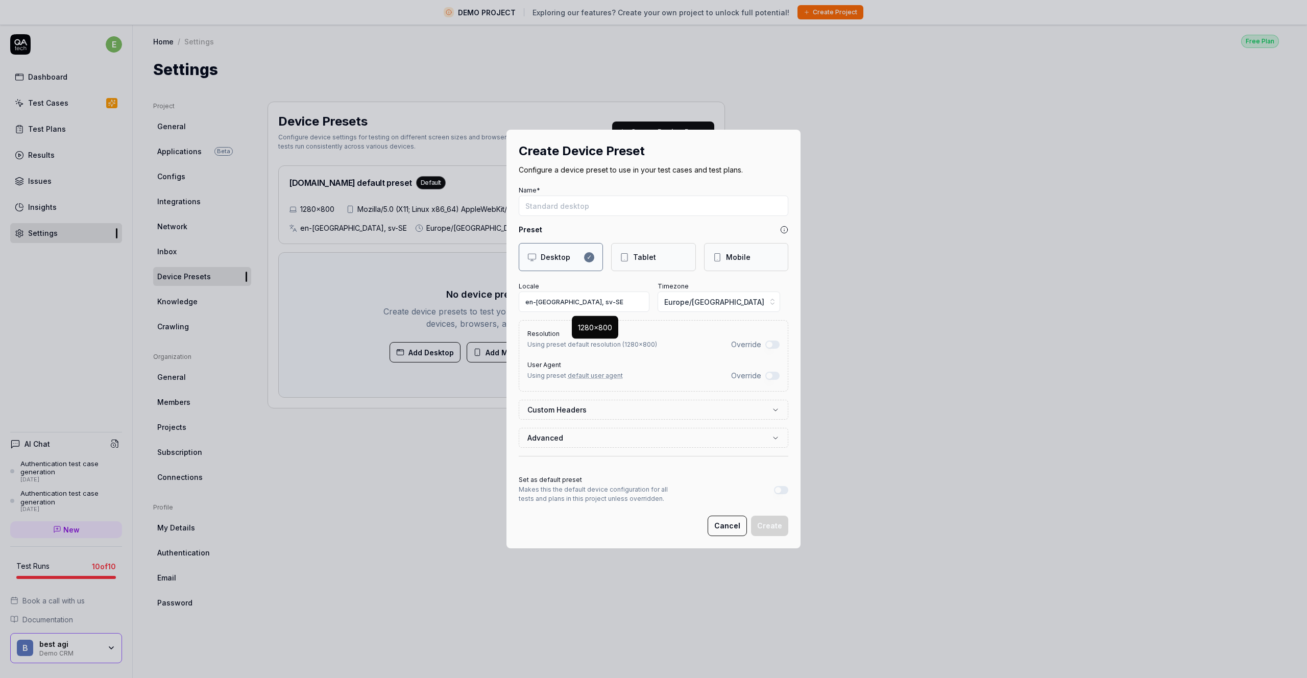 The width and height of the screenshot is (1307, 678). Describe the element at coordinates (644, 257) in the screenshot. I see `div: Tablet` at that location.